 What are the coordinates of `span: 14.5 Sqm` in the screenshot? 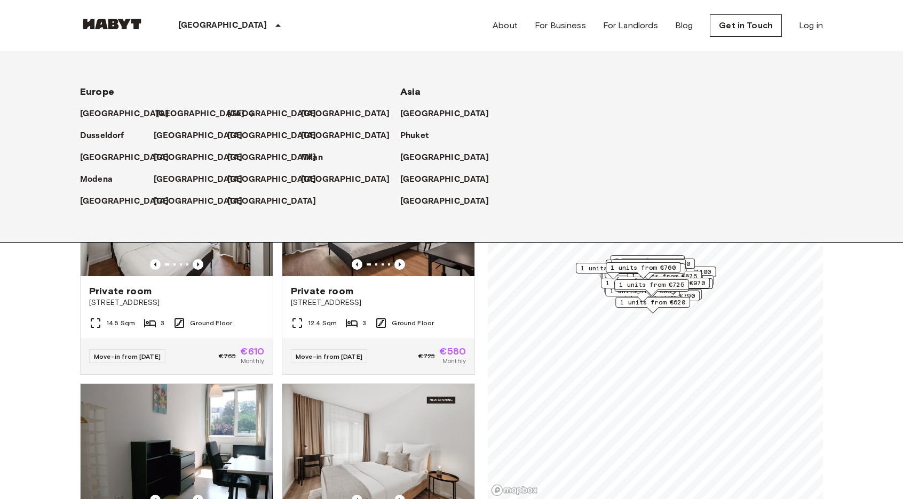 It's located at (121, 323).